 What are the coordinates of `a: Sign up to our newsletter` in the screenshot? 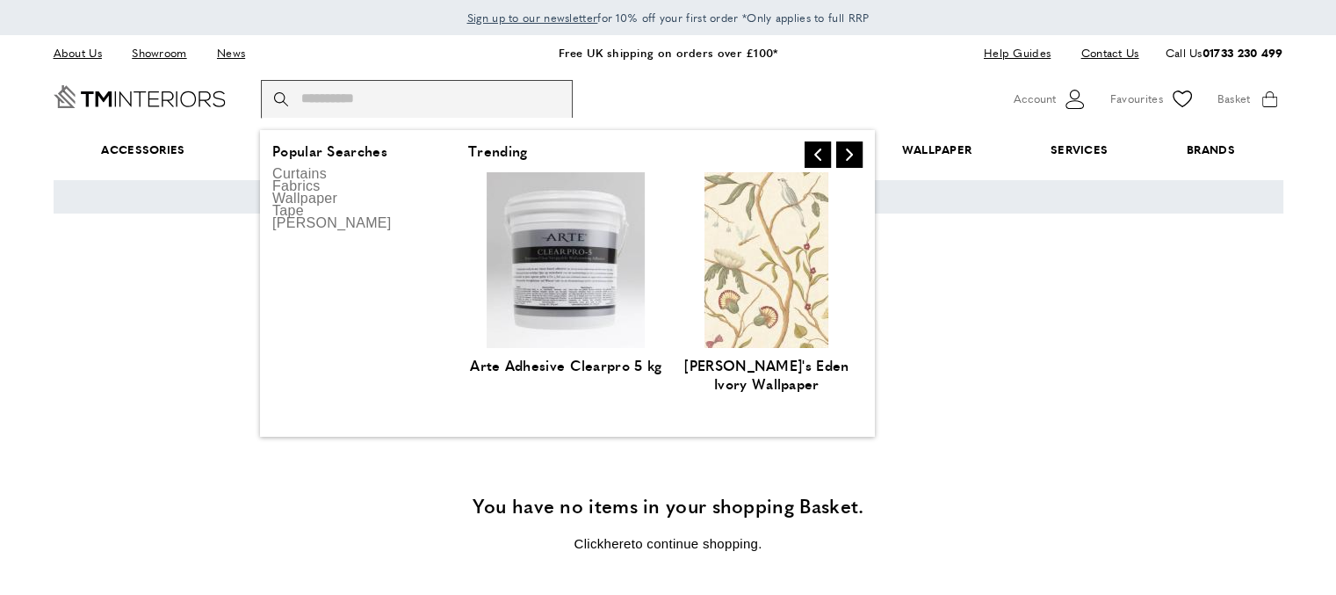 It's located at (532, 18).